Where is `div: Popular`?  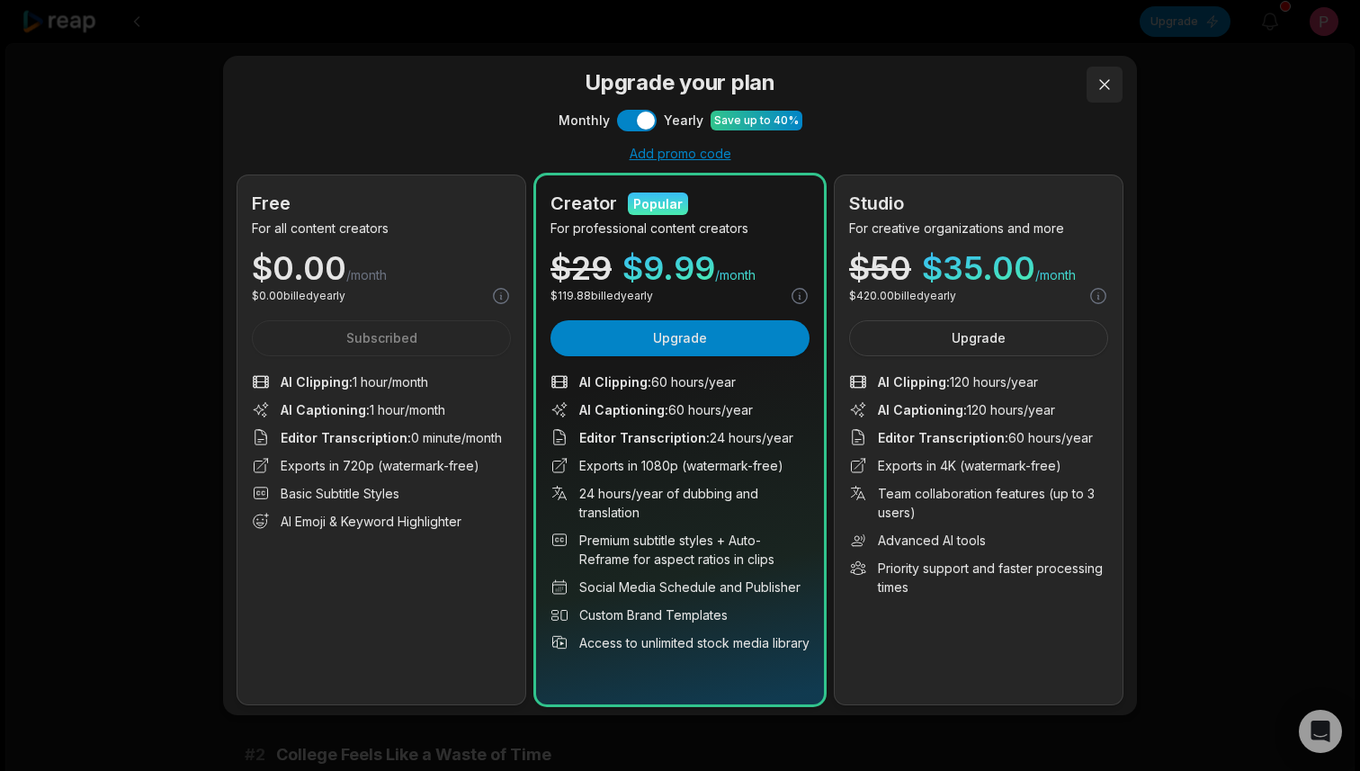 div: Popular is located at coordinates (657, 203).